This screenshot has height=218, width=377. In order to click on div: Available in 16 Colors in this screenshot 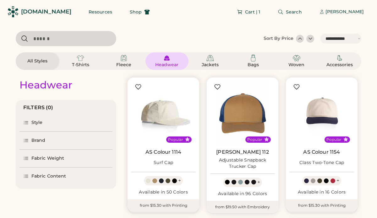, I will do `click(322, 192)`.